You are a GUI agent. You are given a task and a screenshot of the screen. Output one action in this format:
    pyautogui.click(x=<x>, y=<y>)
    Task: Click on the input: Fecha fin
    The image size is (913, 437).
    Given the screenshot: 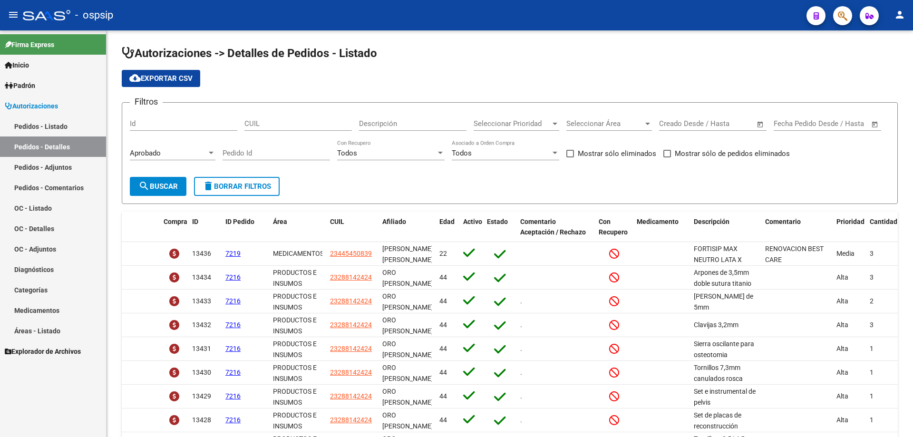 What is the action you would take?
    pyautogui.click(x=729, y=124)
    